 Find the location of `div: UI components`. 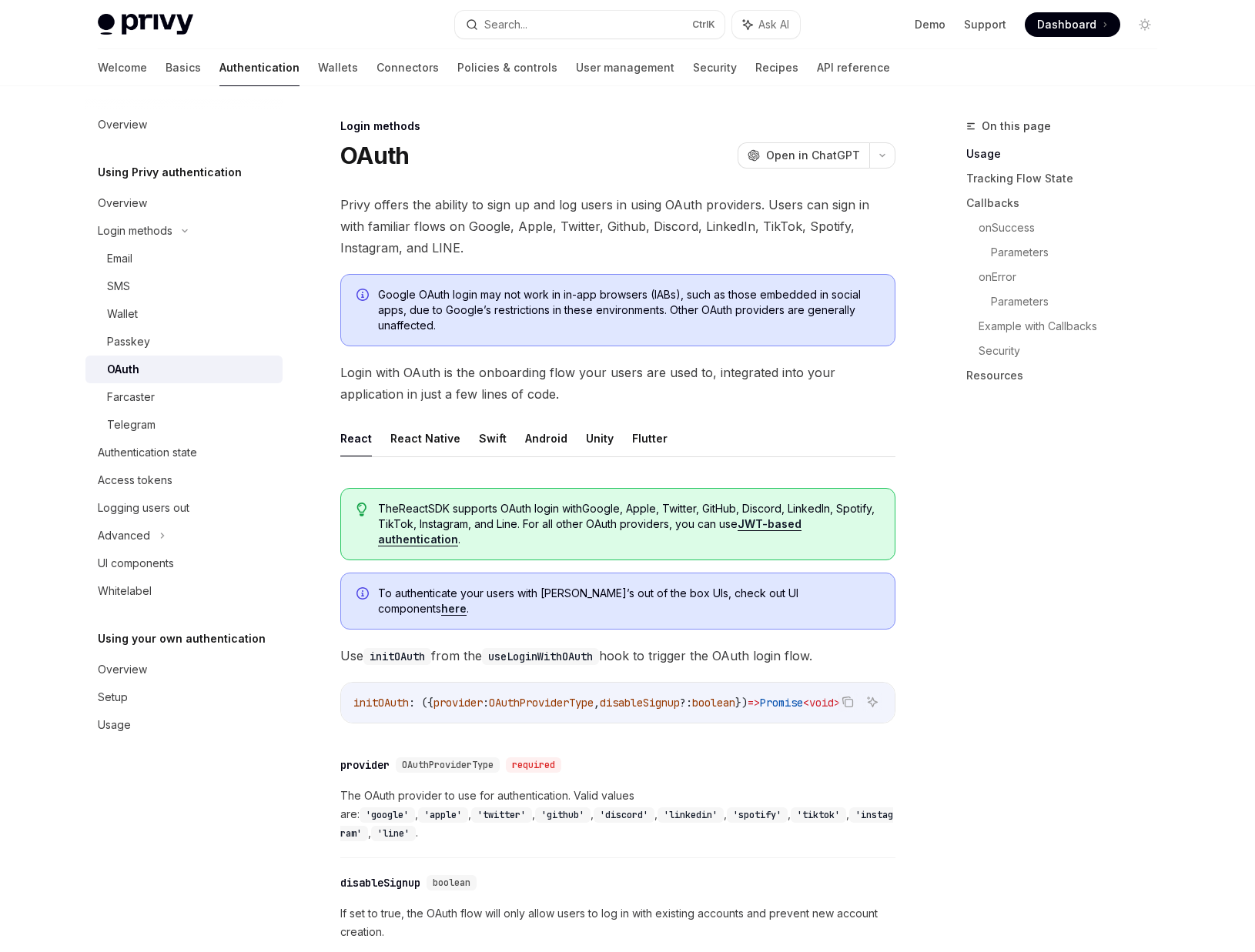

div: UI components is located at coordinates (136, 564).